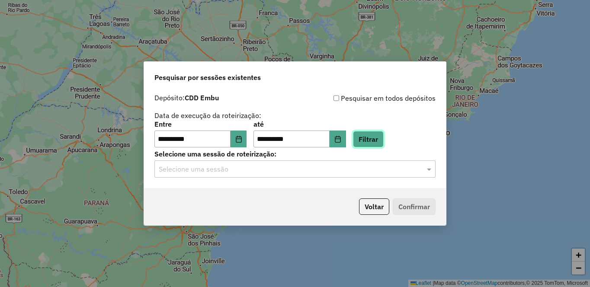  What do you see at coordinates (299, 124) in the screenshot?
I see `label: até` at bounding box center [299, 124].